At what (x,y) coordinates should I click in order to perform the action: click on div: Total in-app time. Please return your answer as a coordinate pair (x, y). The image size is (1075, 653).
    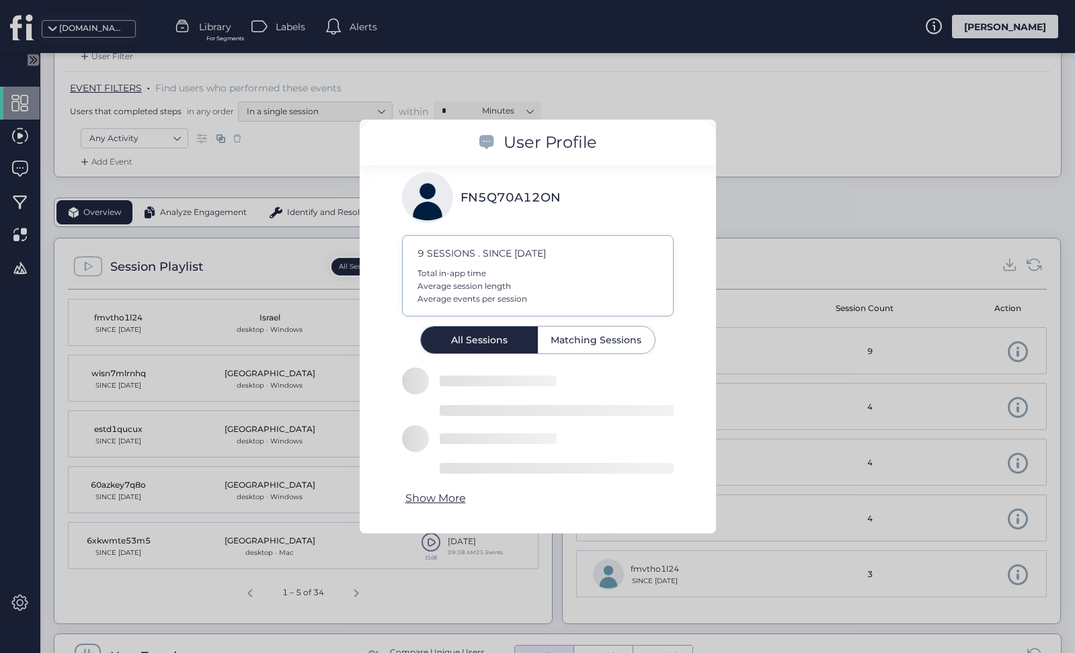
    Looking at the image, I should click on (452, 274).